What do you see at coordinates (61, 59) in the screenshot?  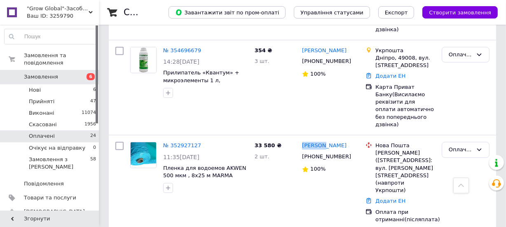 I see `span: Замовлення та повідомлення` at bounding box center [61, 59].